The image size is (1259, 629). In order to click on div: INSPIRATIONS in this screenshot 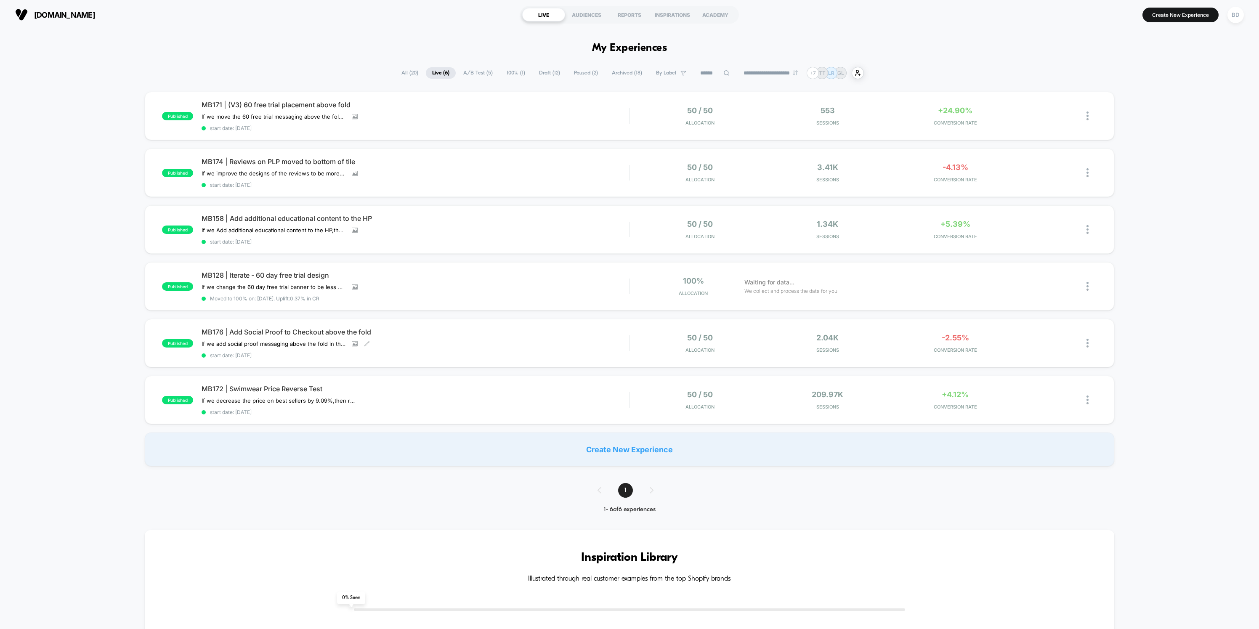, I will do `click(673, 15)`.